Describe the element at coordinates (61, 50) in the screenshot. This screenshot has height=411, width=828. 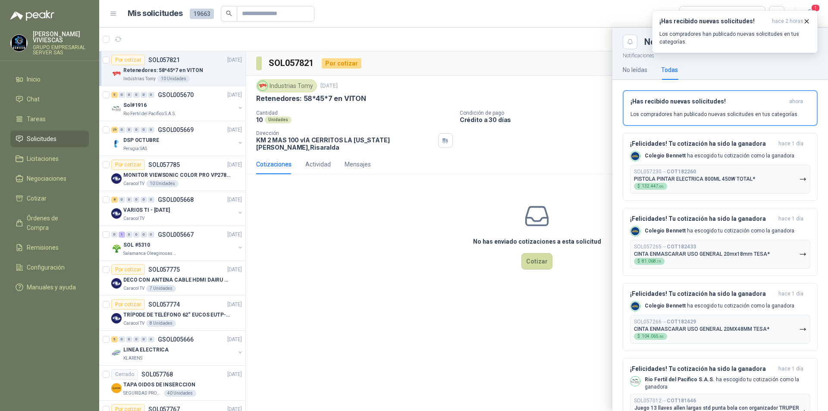
I see `p: GRUPO EMPRESARIAL SERVER SAS` at that location.